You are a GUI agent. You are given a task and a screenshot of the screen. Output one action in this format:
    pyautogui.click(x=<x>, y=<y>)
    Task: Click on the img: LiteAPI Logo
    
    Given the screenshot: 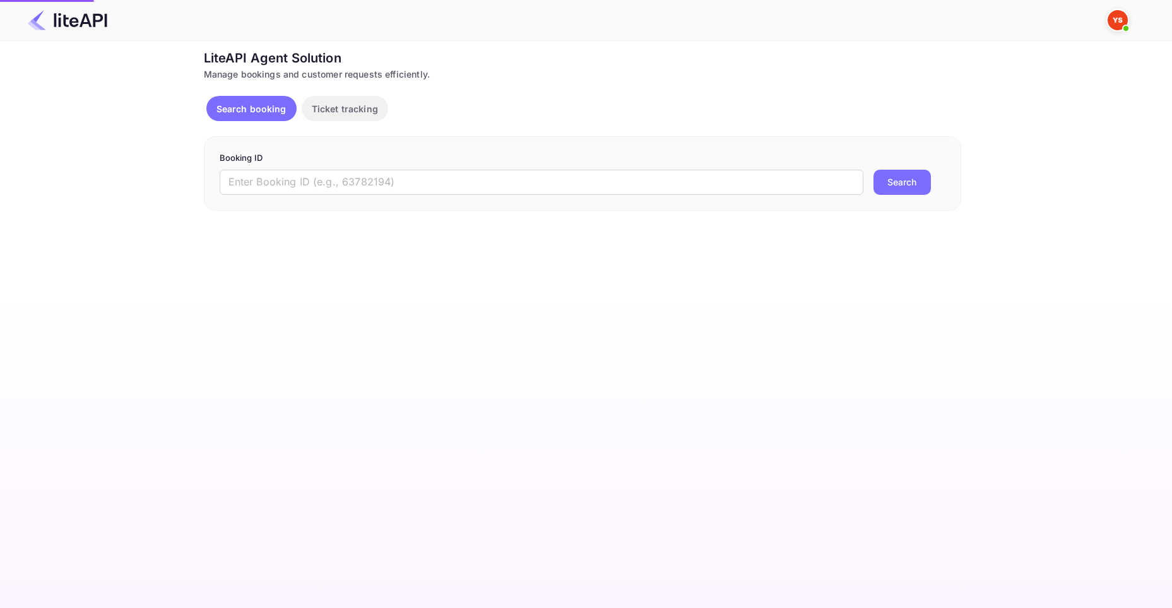 What is the action you would take?
    pyautogui.click(x=68, y=20)
    